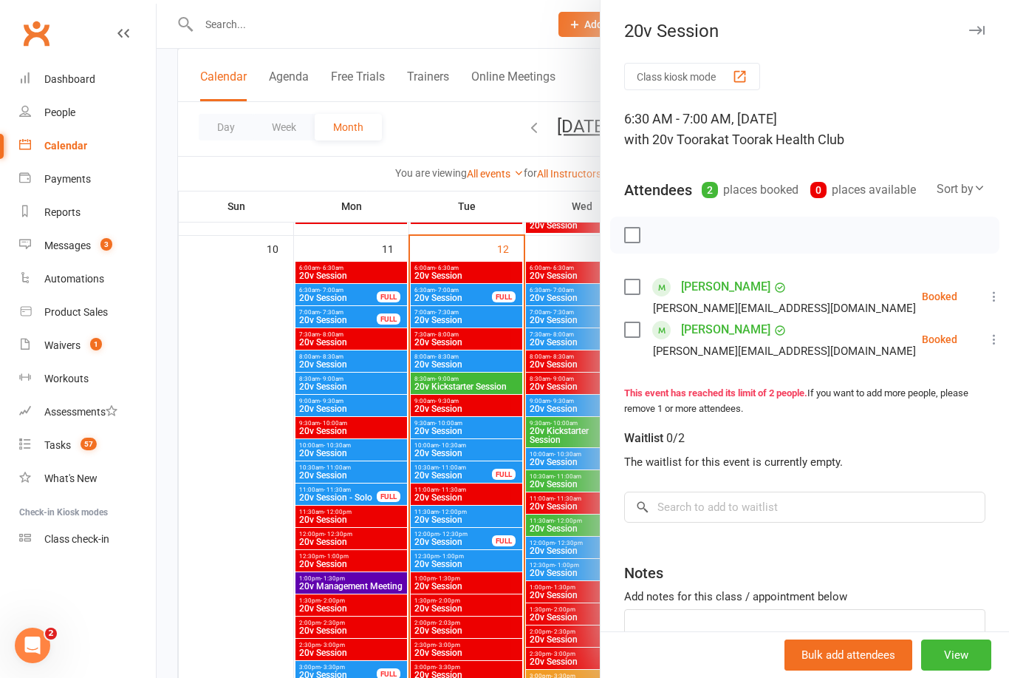  What do you see at coordinates (67, 378) in the screenshot?
I see `div: Workouts` at bounding box center [67, 378].